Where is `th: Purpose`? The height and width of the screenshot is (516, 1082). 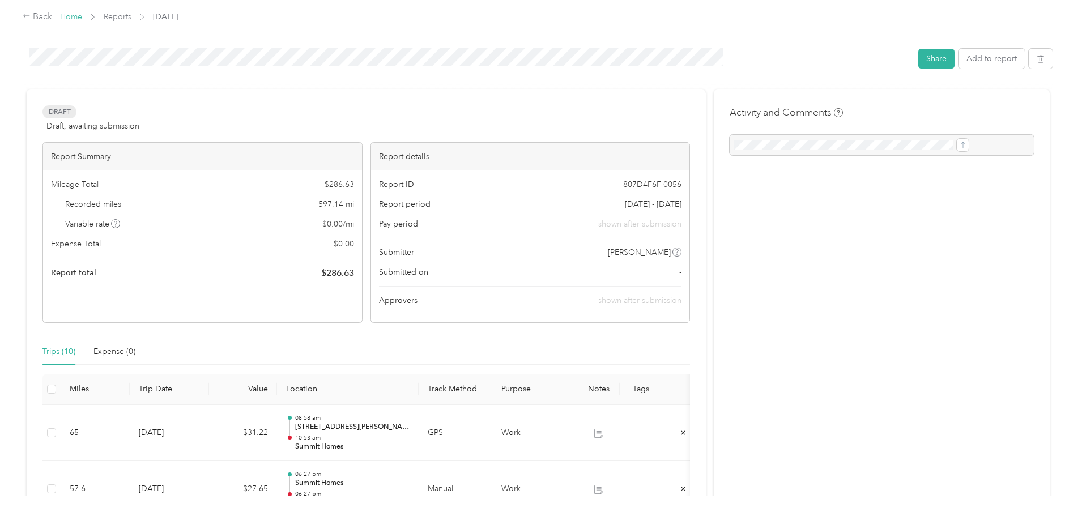
th: Purpose is located at coordinates (535, 389).